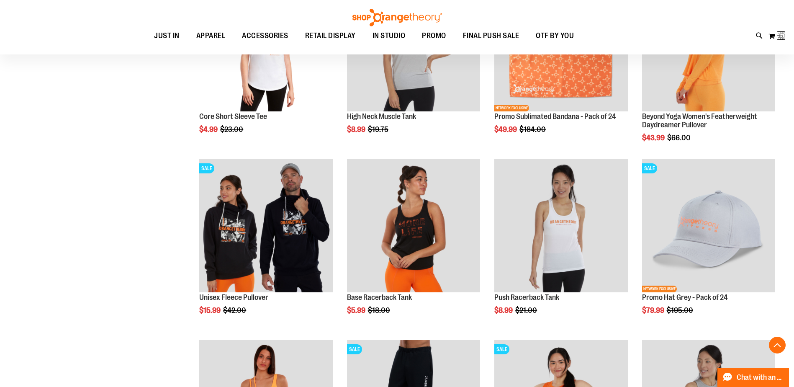 This screenshot has width=794, height=387. Describe the element at coordinates (533, 129) in the screenshot. I see `span: $184.00` at that location.